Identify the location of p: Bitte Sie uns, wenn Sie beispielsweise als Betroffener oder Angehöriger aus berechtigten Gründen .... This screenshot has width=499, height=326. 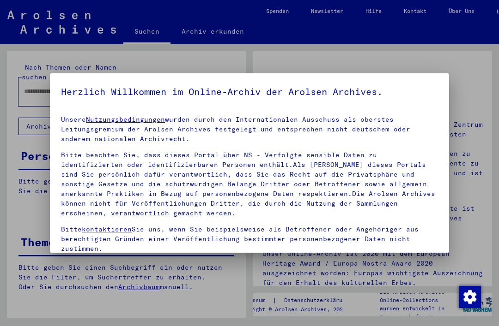
(249, 239).